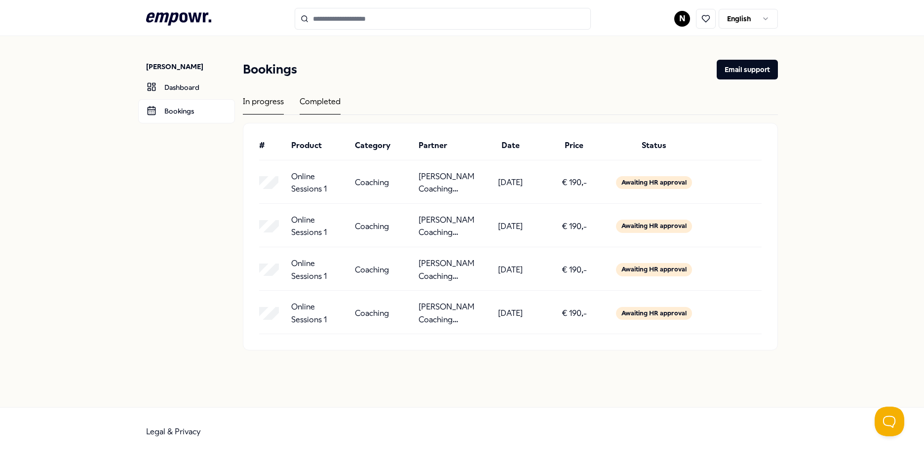 The image size is (924, 456). What do you see at coordinates (510, 146) in the screenshot?
I see `div: Date` at bounding box center [510, 146].